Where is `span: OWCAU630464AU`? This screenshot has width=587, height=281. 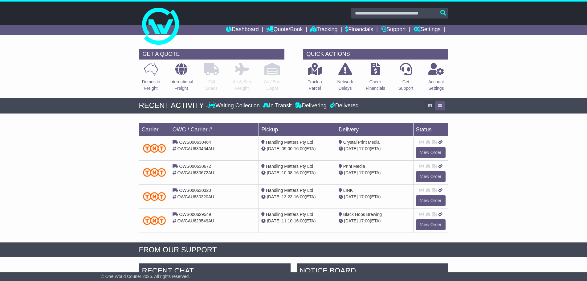 span: OWCAU630464AU is located at coordinates (196, 148).